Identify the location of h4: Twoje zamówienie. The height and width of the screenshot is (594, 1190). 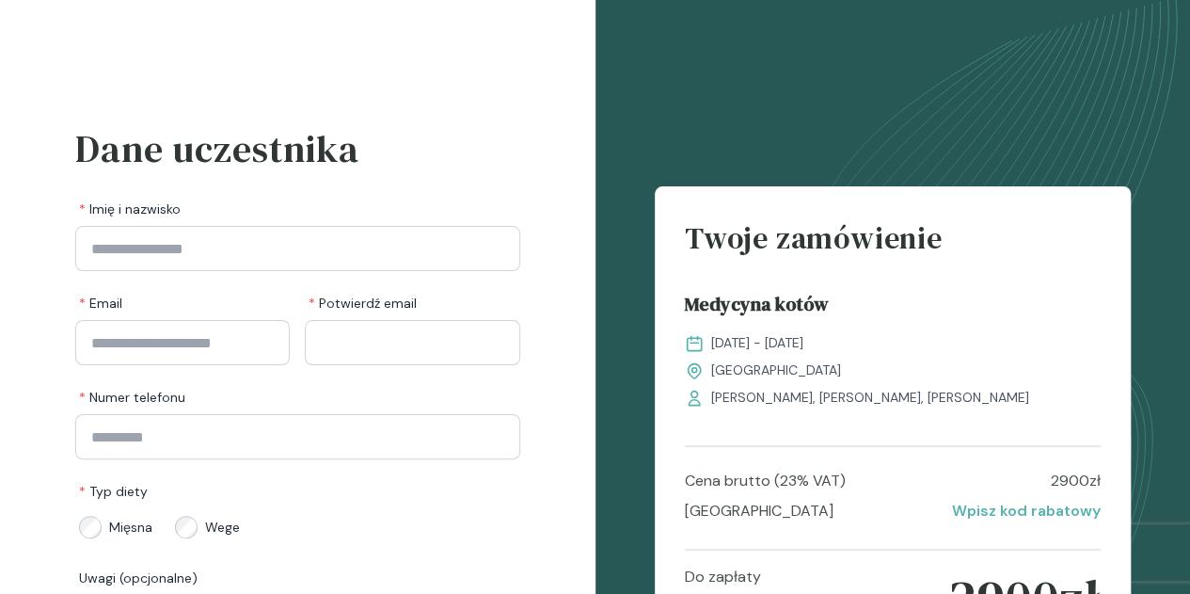
(893, 246).